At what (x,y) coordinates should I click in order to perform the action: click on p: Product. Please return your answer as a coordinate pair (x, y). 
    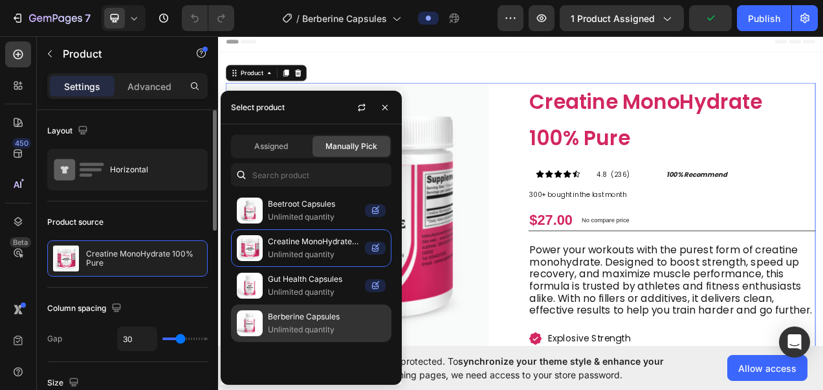
    Looking at the image, I should click on (118, 54).